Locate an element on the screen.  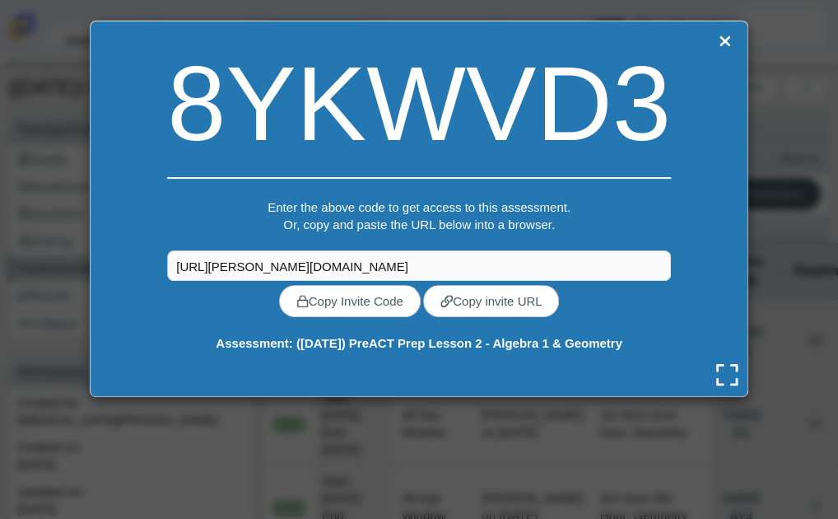
a: Copy Invite Code is located at coordinates (350, 301).